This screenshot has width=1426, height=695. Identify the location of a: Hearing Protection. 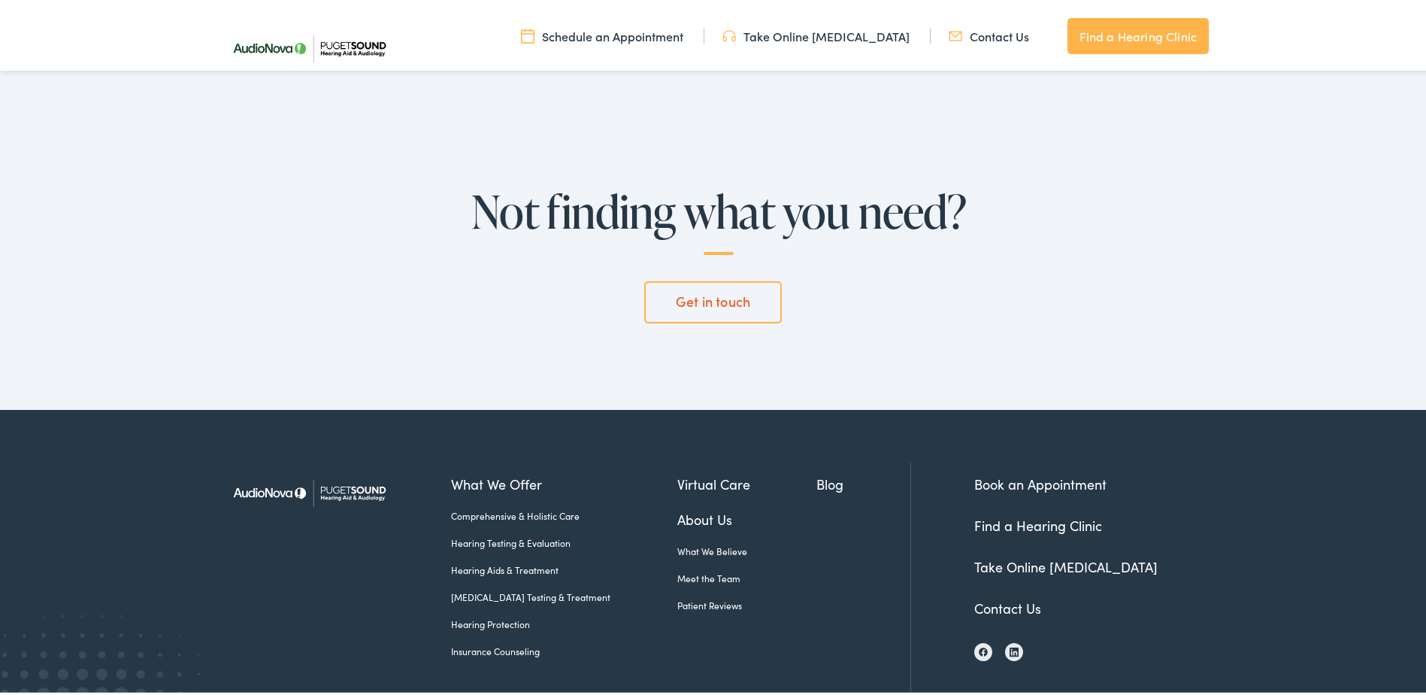
(564, 621).